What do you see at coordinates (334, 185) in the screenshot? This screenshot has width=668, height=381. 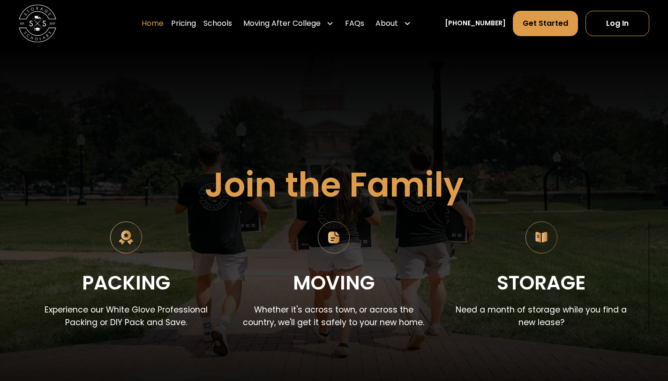 I see `h1: Join the Family` at bounding box center [334, 185].